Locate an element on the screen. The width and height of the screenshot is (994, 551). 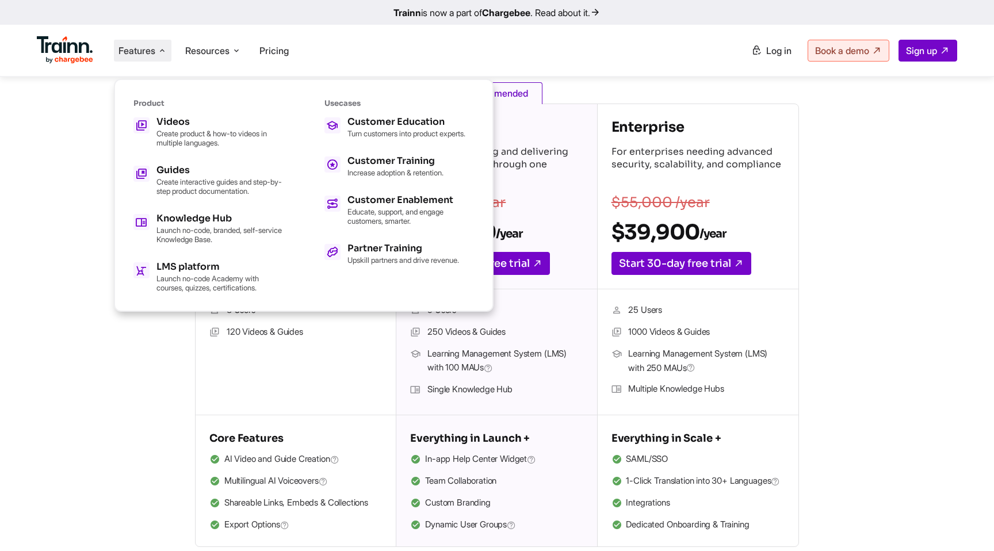
a: LMS platform Launch no-code Academy with courses, quizzes, certifications. is located at coordinates (208, 277).